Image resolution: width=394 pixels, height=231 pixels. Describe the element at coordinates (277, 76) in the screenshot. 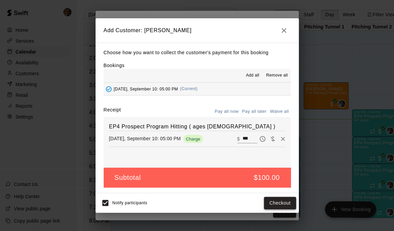

I see `button: Remove all` at that location.